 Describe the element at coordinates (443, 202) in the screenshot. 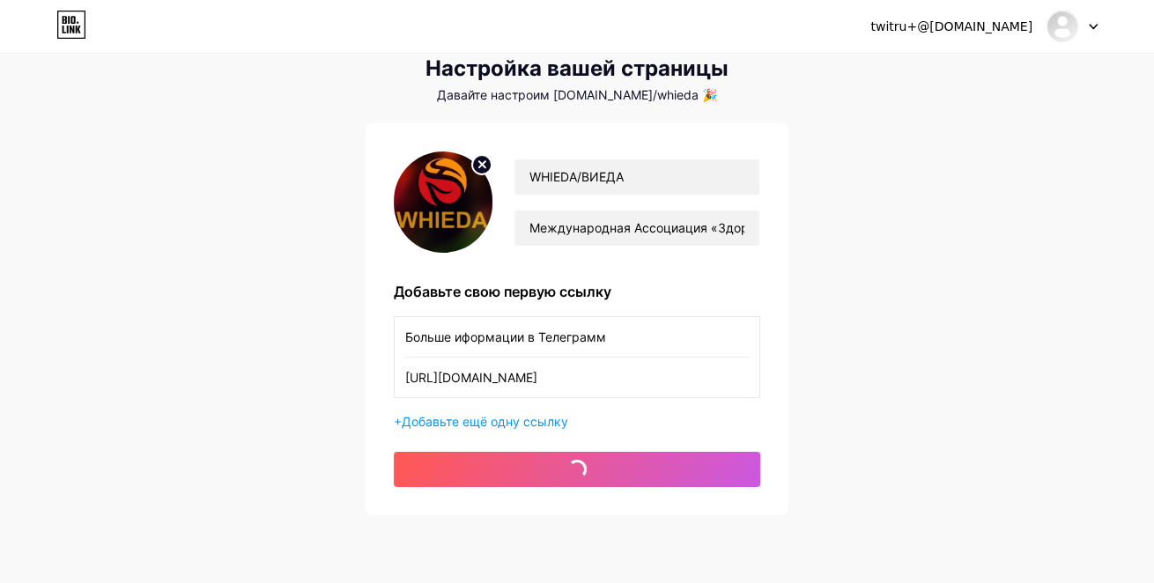

I see `img: фотография профиля` at that location.